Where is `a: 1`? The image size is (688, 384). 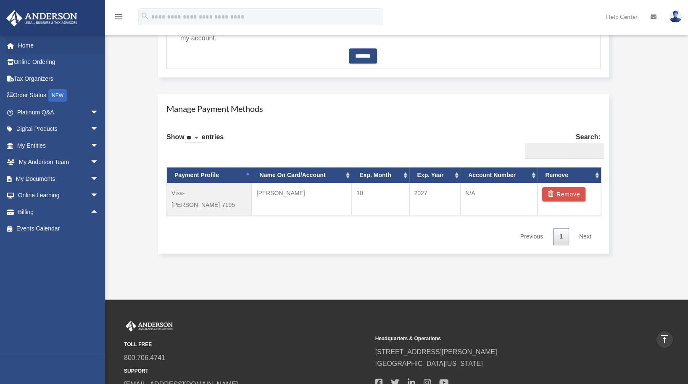 a: 1 is located at coordinates (561, 236).